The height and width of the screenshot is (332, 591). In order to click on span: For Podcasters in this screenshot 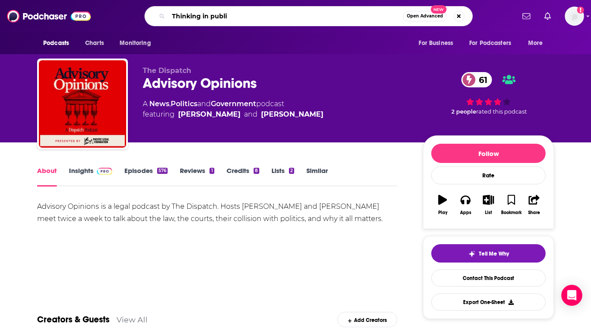, I will do `click(490, 43)`.